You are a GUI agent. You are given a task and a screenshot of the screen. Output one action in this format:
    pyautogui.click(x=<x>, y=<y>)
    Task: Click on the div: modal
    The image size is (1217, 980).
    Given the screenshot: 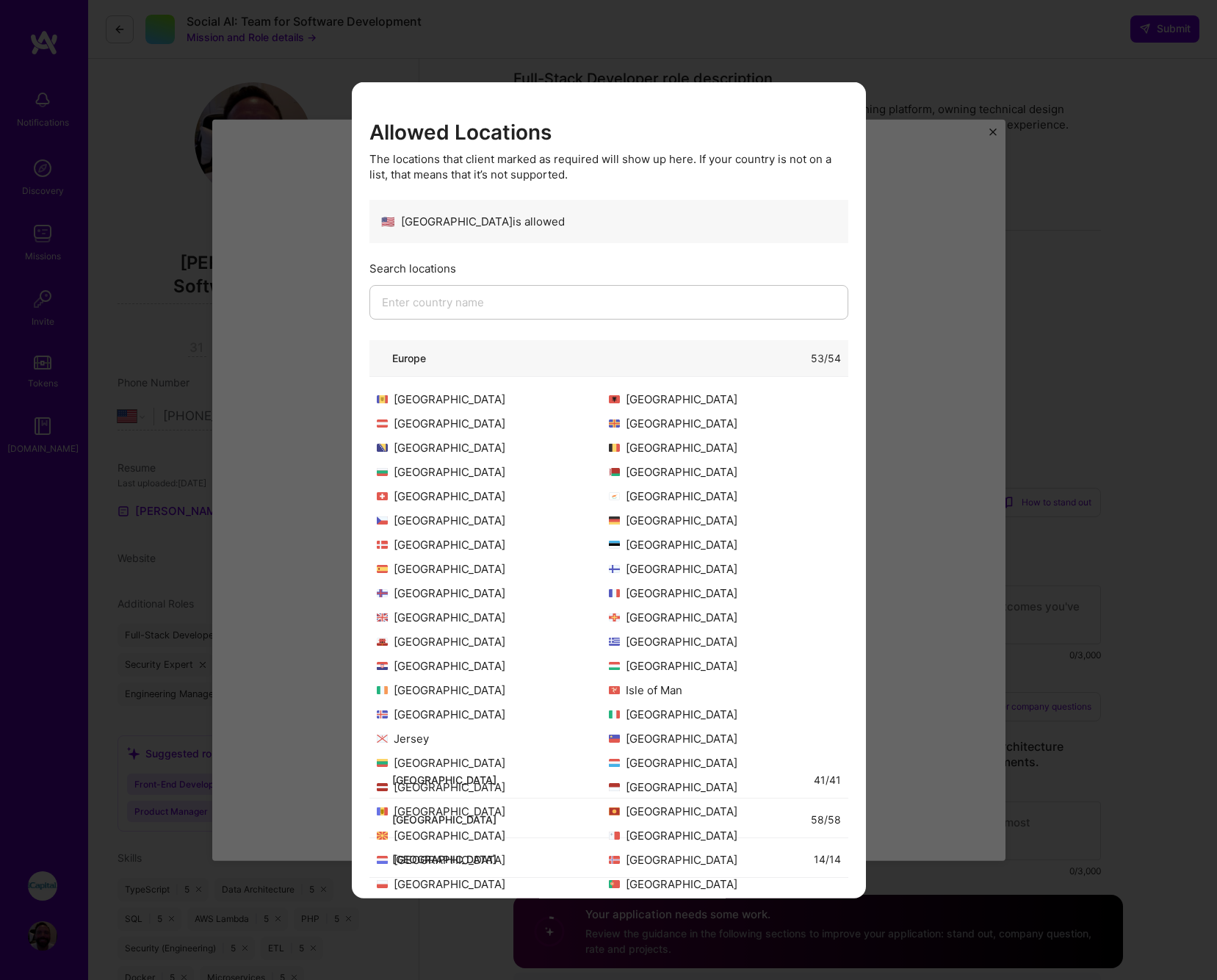 What is the action you would take?
    pyautogui.click(x=609, y=490)
    